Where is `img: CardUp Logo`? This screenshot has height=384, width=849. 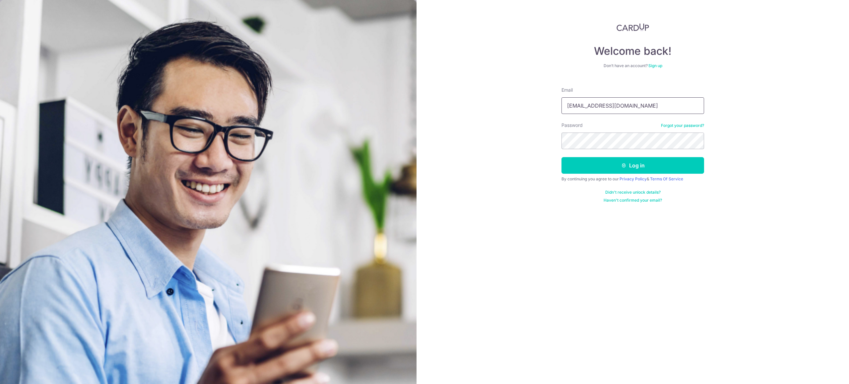 img: CardUp Logo is located at coordinates (633, 27).